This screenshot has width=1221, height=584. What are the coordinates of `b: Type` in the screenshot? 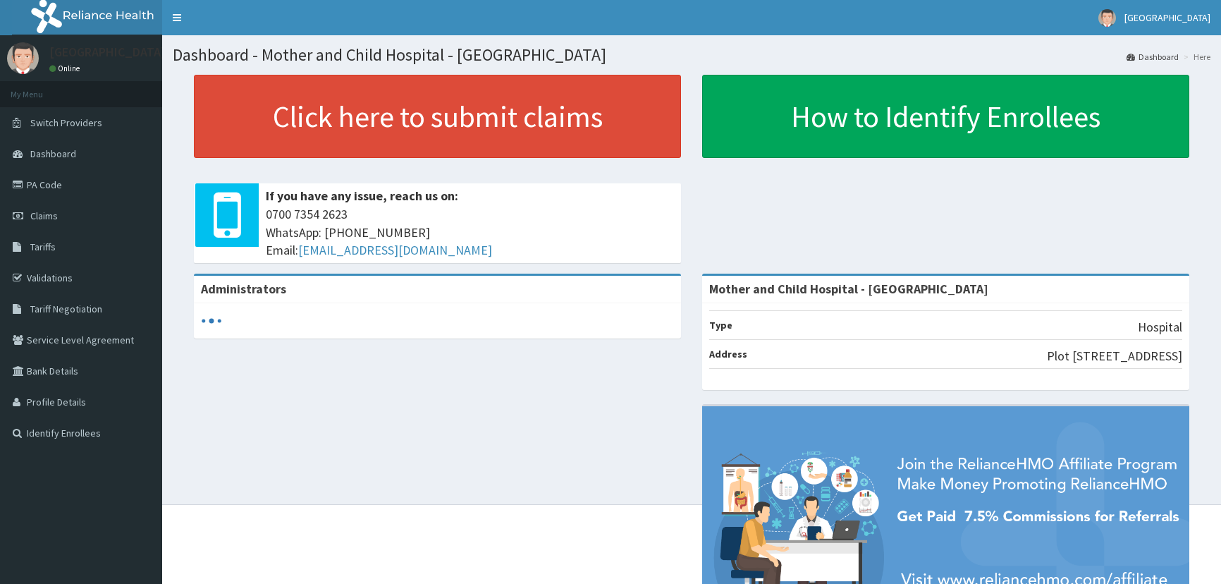 It's located at (721, 325).